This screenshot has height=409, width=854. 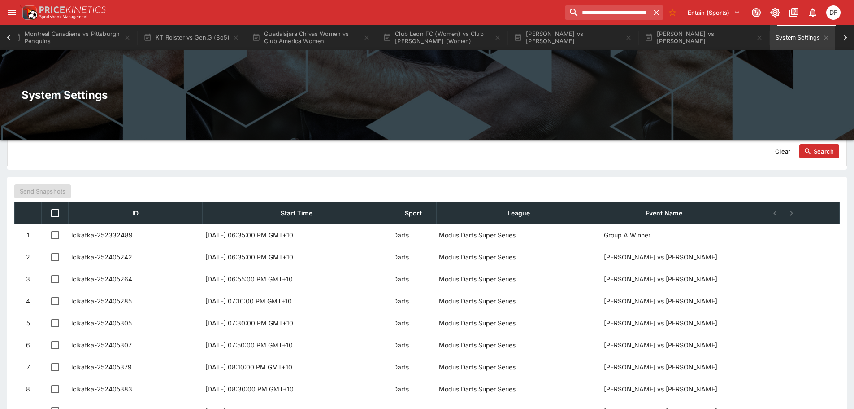 I want to click on button: Clear, so click(x=783, y=151).